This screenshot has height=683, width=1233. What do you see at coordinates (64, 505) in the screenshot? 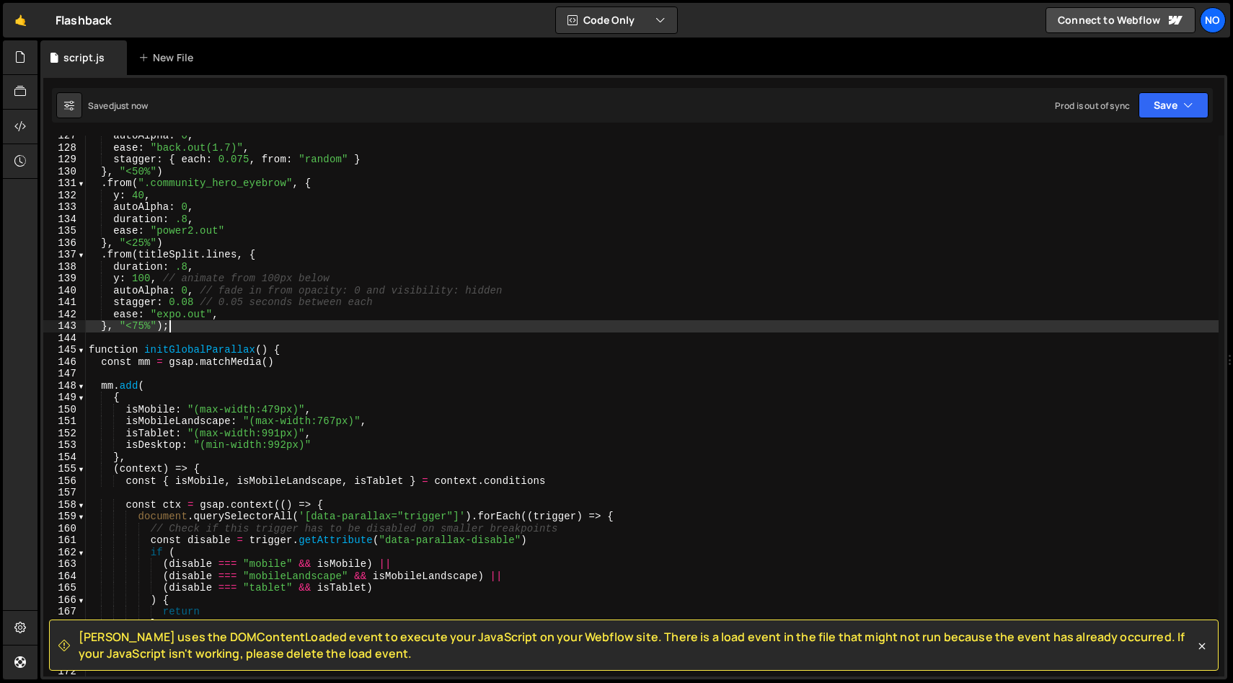
I see `div: 158` at bounding box center [64, 505].